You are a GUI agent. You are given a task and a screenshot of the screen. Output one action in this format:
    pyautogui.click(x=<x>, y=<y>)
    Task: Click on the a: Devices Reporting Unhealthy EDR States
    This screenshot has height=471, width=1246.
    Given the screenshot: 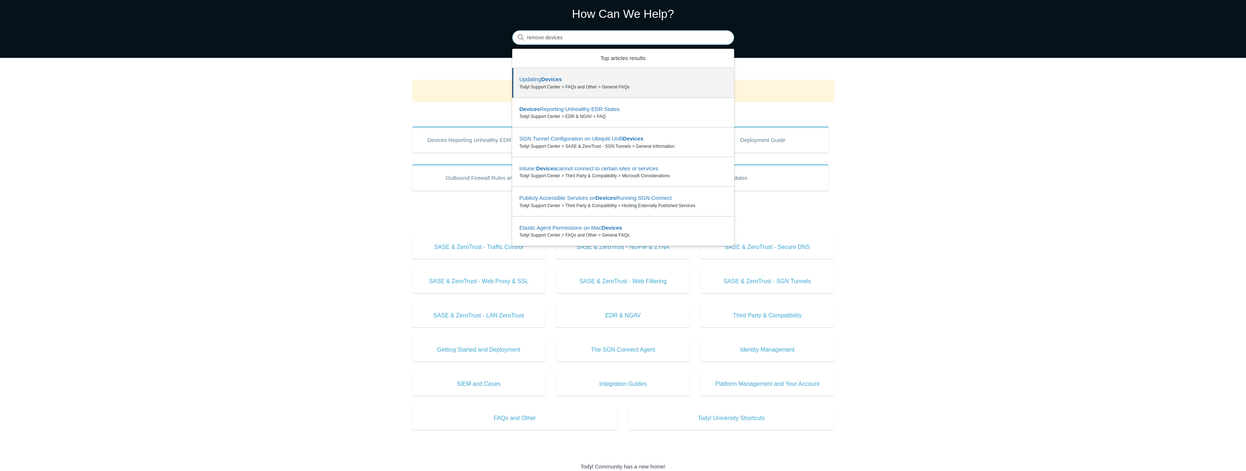 What is the action you would take?
    pyautogui.click(x=478, y=140)
    